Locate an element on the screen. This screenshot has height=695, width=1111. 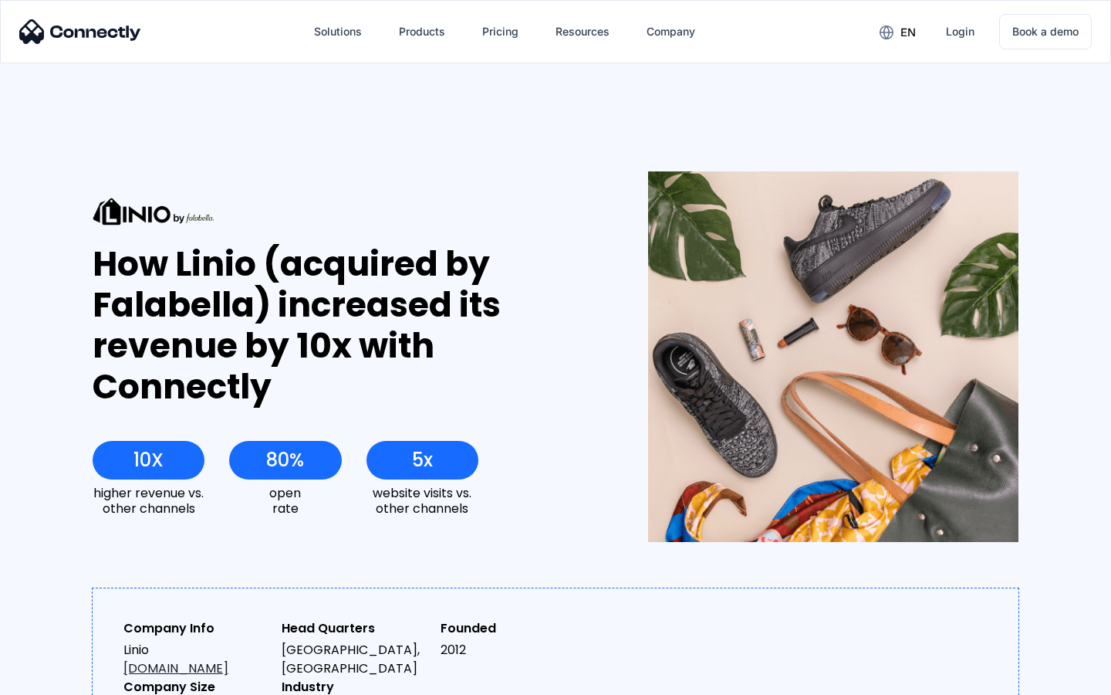
div: open rate is located at coordinates (285, 500).